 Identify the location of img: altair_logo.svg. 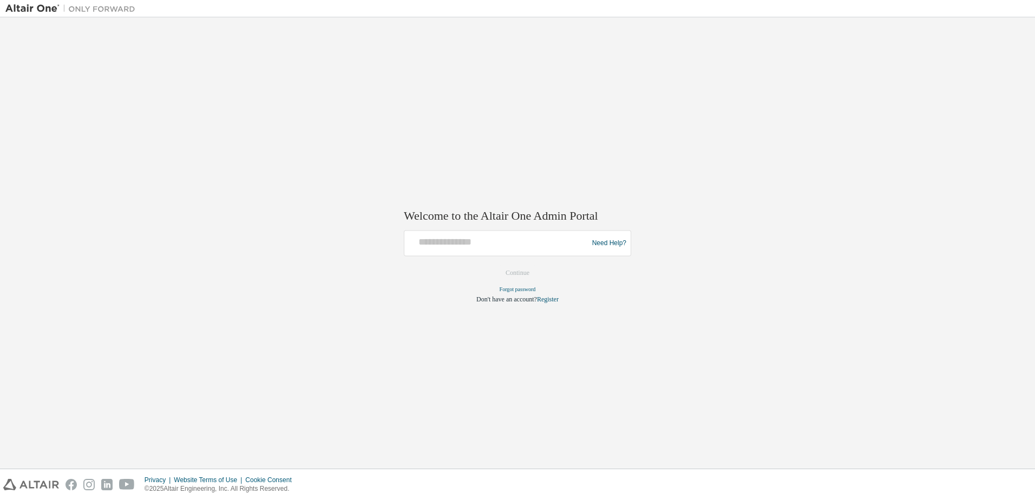
(31, 485).